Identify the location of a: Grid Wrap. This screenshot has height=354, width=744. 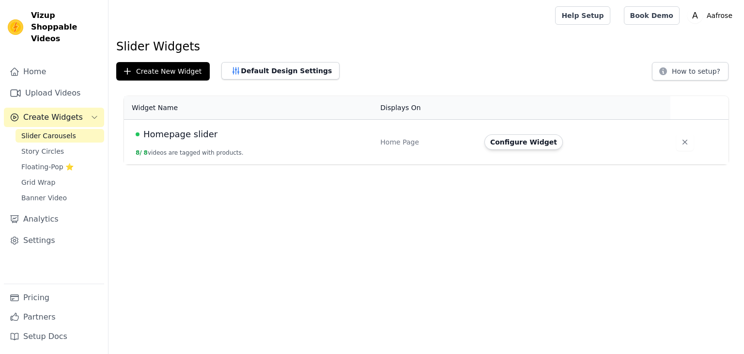
(60, 182).